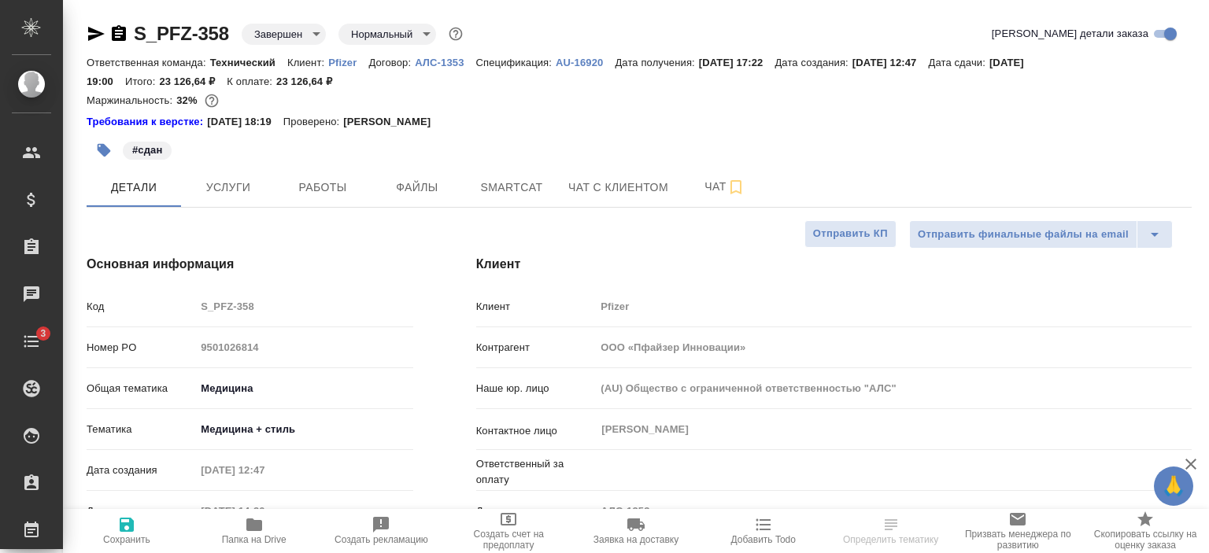  I want to click on button: Определить тематику, so click(891, 531).